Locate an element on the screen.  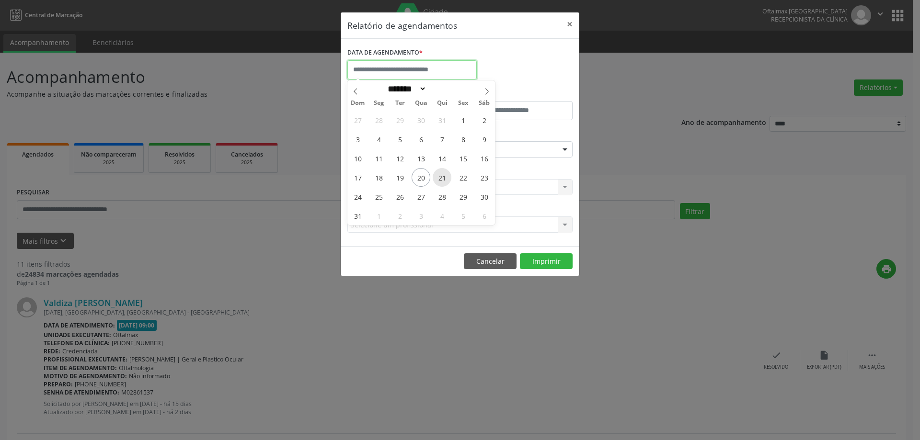
h5: Relatório de agendamentos is located at coordinates (402, 25).